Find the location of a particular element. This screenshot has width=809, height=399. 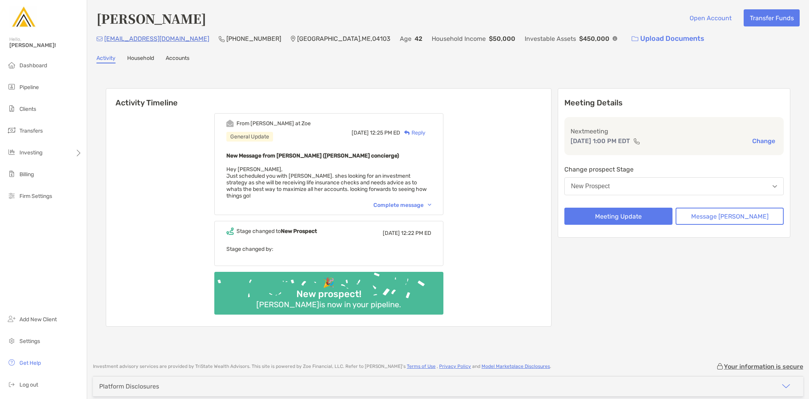

div: General Update is located at coordinates (250, 137).